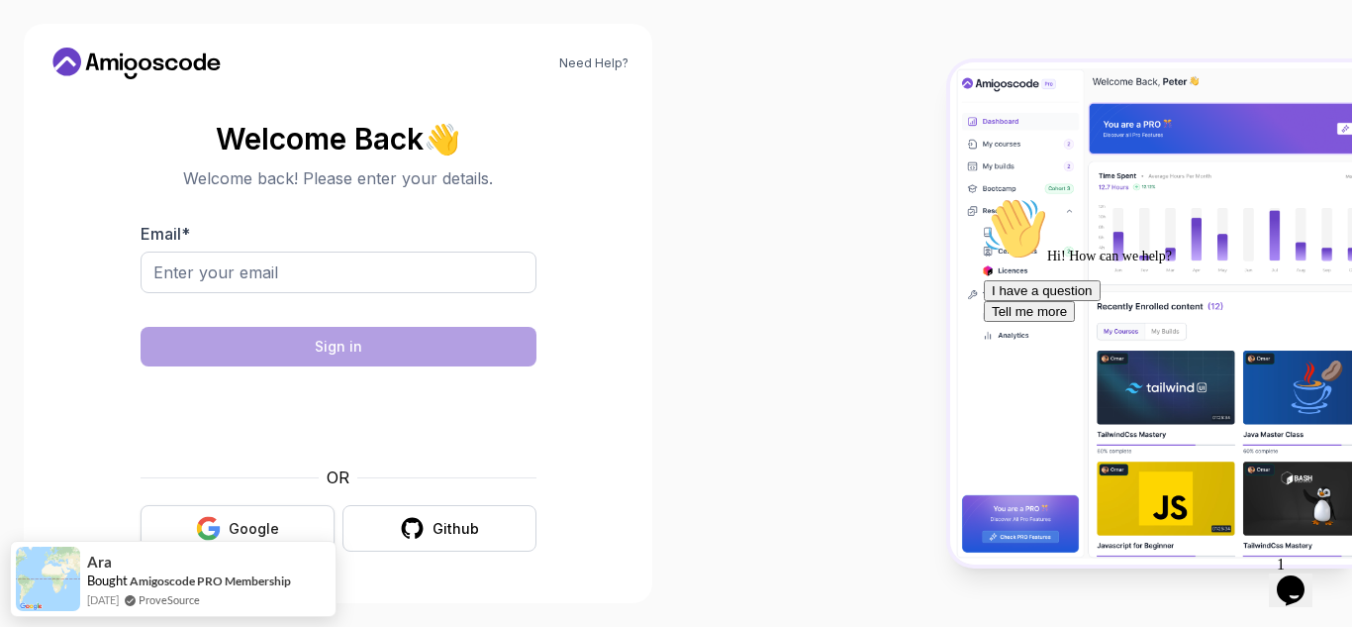 Image resolution: width=1352 pixels, height=627 pixels. I want to click on button: Github, so click(439, 528).